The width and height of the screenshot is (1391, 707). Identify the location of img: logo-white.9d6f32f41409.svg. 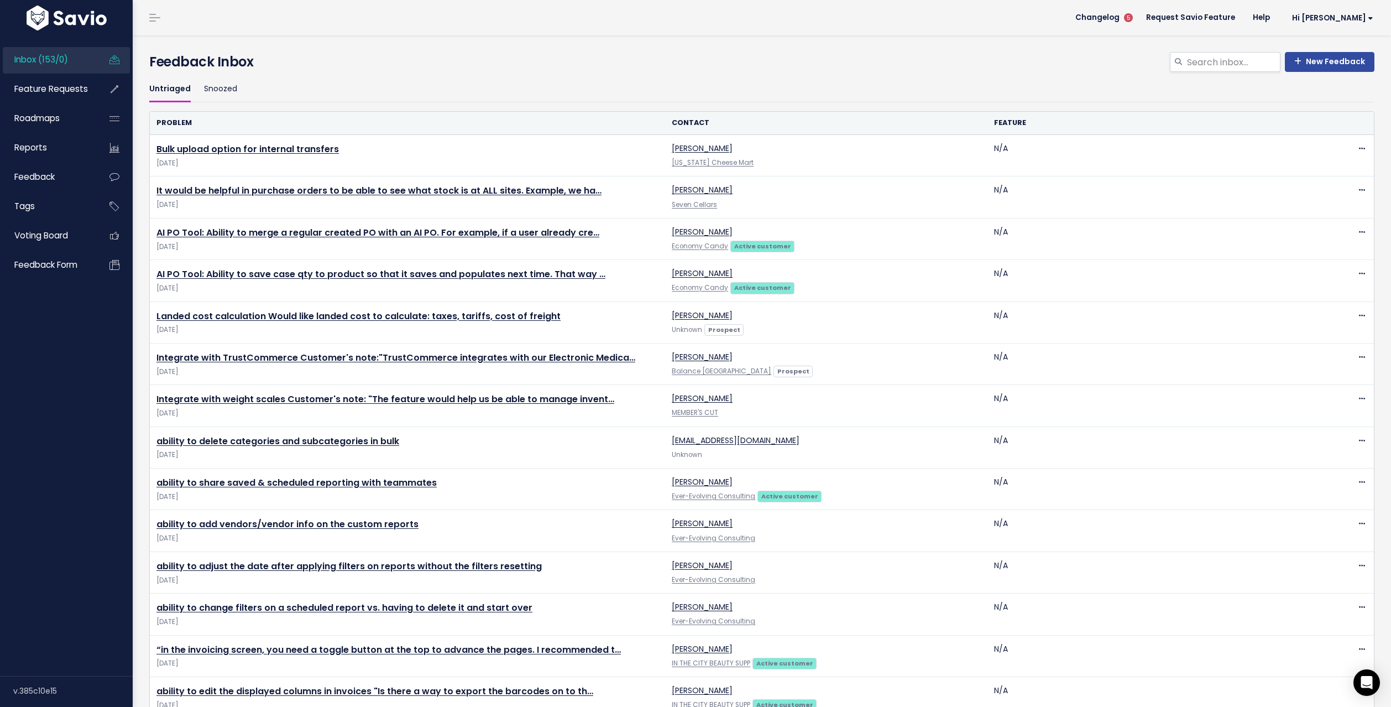
(66, 18).